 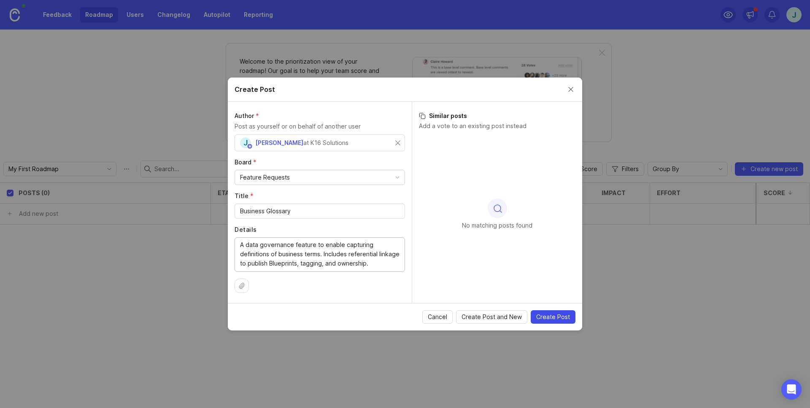 I want to click on button: Create Post and New, so click(x=492, y=317).